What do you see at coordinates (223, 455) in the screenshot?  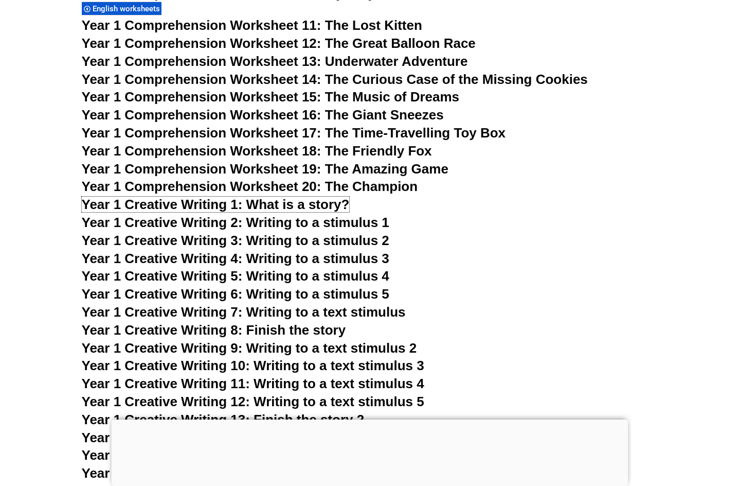 I see `span: Year 1 Creative Writing 15: Finish the story 4` at bounding box center [223, 455].